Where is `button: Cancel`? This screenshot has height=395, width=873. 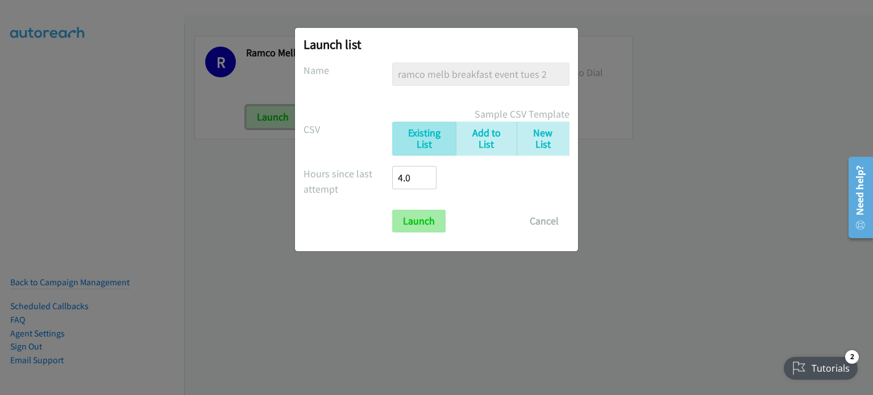 button: Cancel is located at coordinates (544, 221).